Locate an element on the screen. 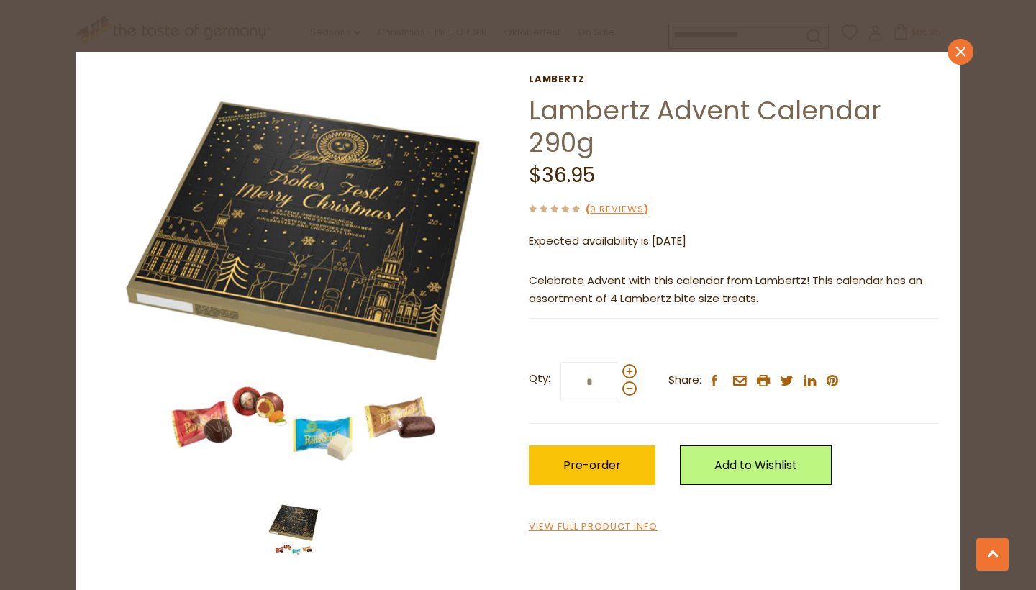  a: 0 Reviews is located at coordinates (616, 209).